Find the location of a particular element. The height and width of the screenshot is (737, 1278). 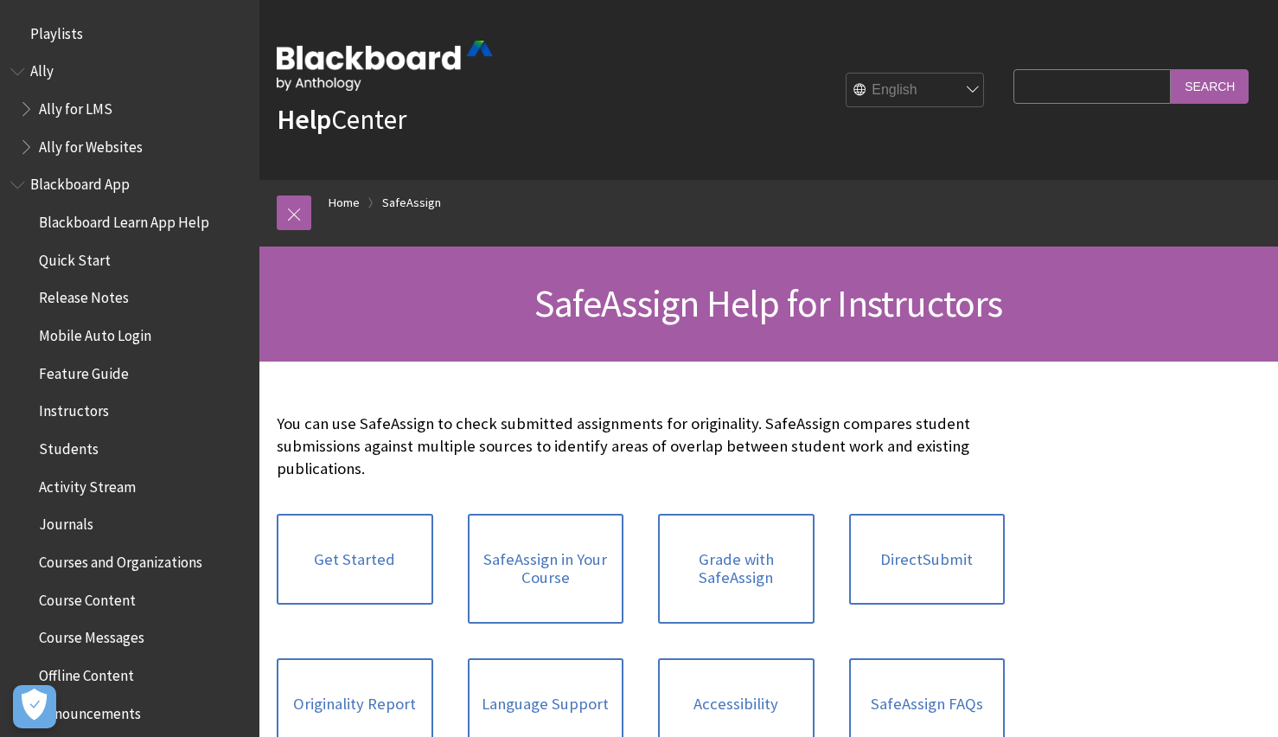

nav: Book outline for Anthology Ally Help is located at coordinates (130, 109).